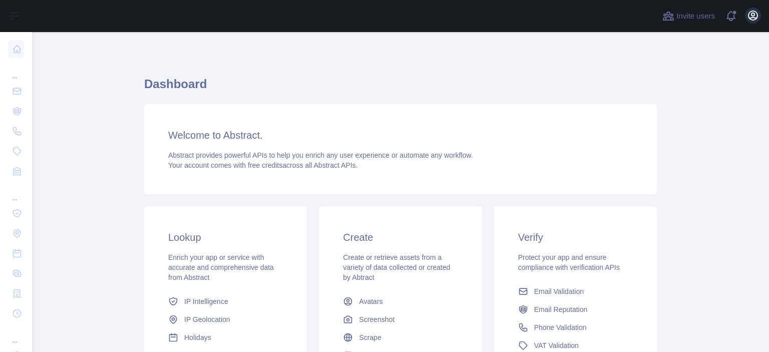  What do you see at coordinates (198, 338) in the screenshot?
I see `span: Holidays` at bounding box center [198, 338].